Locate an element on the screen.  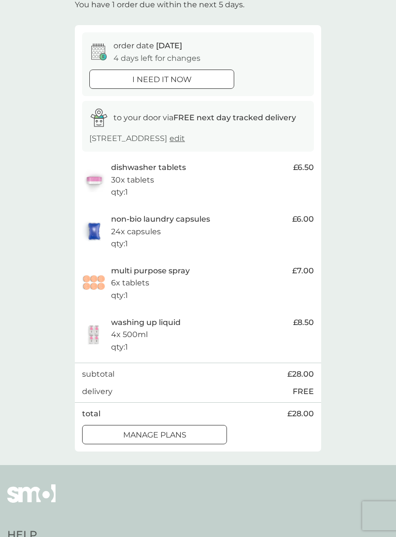
p: delivery is located at coordinates (97, 392).